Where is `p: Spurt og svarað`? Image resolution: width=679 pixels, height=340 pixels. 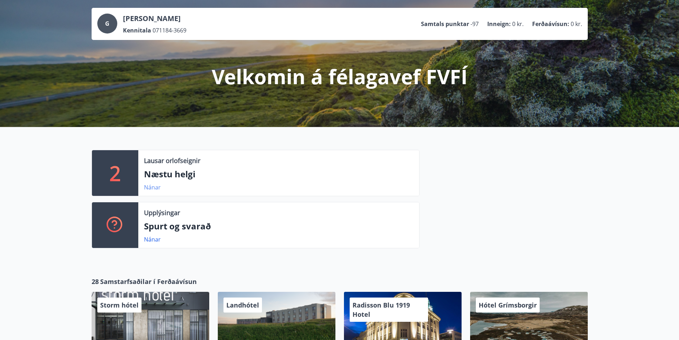 p: Spurt og svarað is located at coordinates (279, 226).